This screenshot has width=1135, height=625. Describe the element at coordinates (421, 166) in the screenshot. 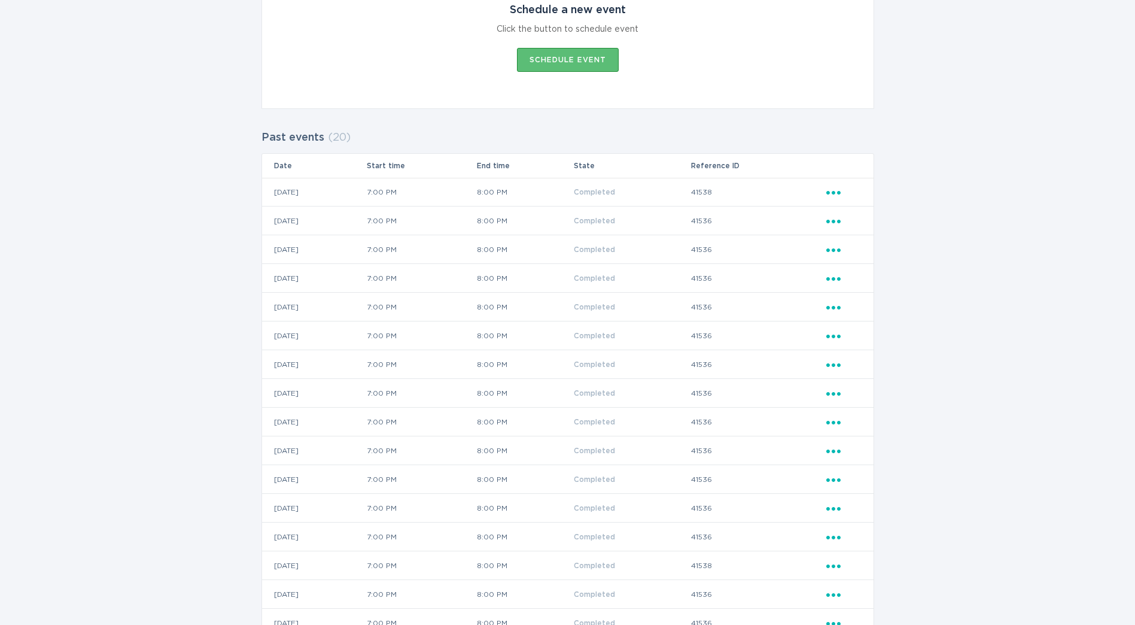

I see `th: Start time` at that location.